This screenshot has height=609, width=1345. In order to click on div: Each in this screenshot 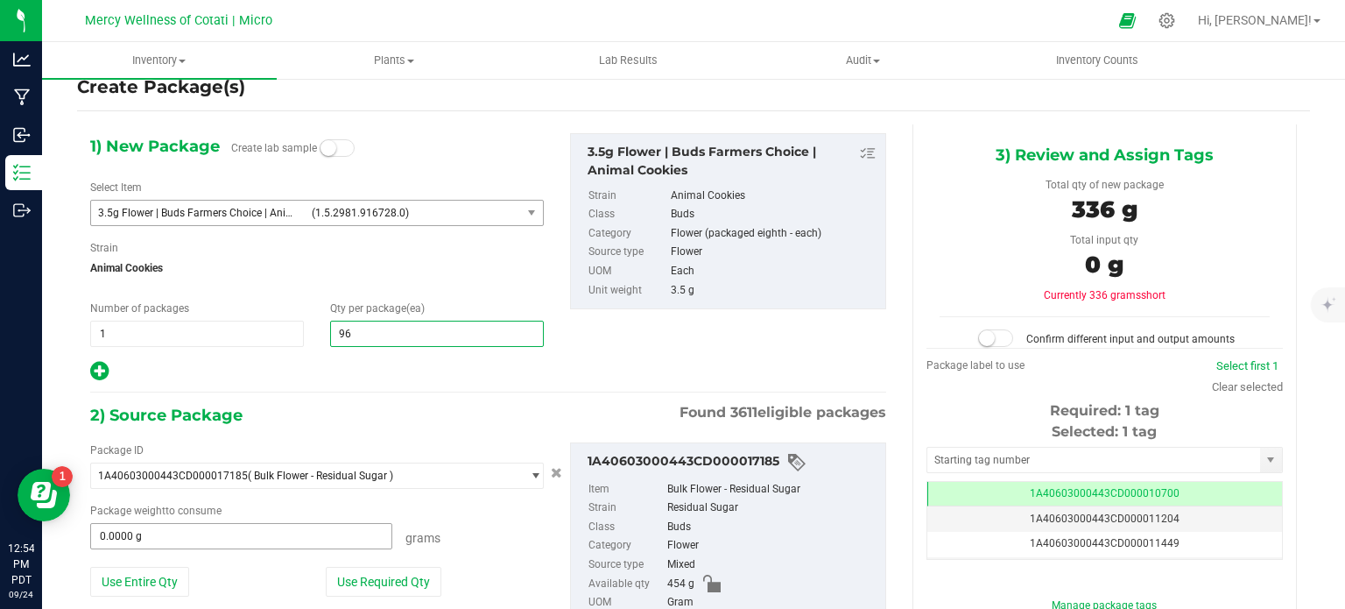, I will do `click(773, 272)`.